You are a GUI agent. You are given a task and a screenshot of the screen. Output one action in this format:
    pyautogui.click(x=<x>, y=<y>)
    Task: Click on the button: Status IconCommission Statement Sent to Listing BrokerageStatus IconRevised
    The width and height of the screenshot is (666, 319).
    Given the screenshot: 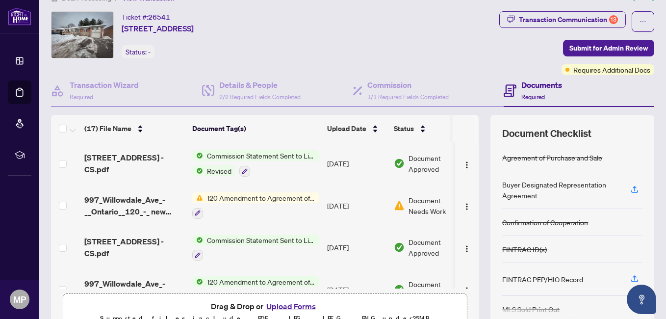 What is the action you would take?
    pyautogui.click(x=256, y=163)
    